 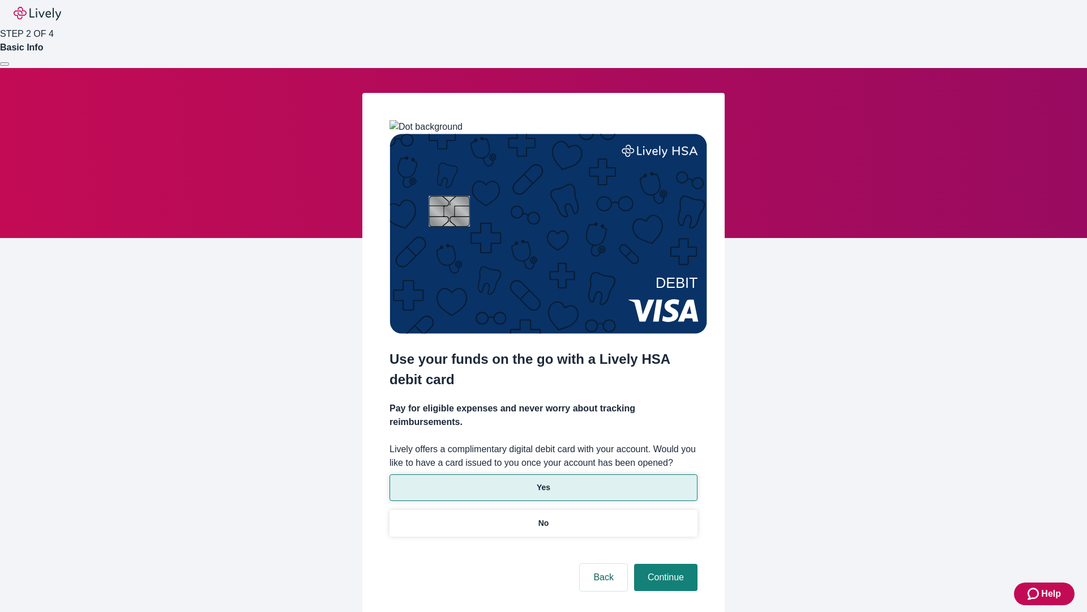 I want to click on p: Yes, so click(x=544, y=487).